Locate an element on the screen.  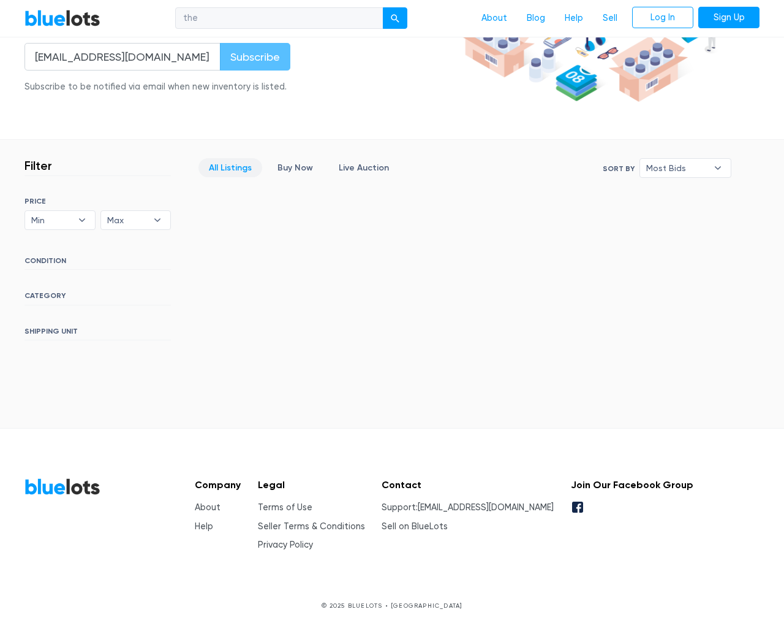
h6: SHIPPING UNIT is located at coordinates (97, 333).